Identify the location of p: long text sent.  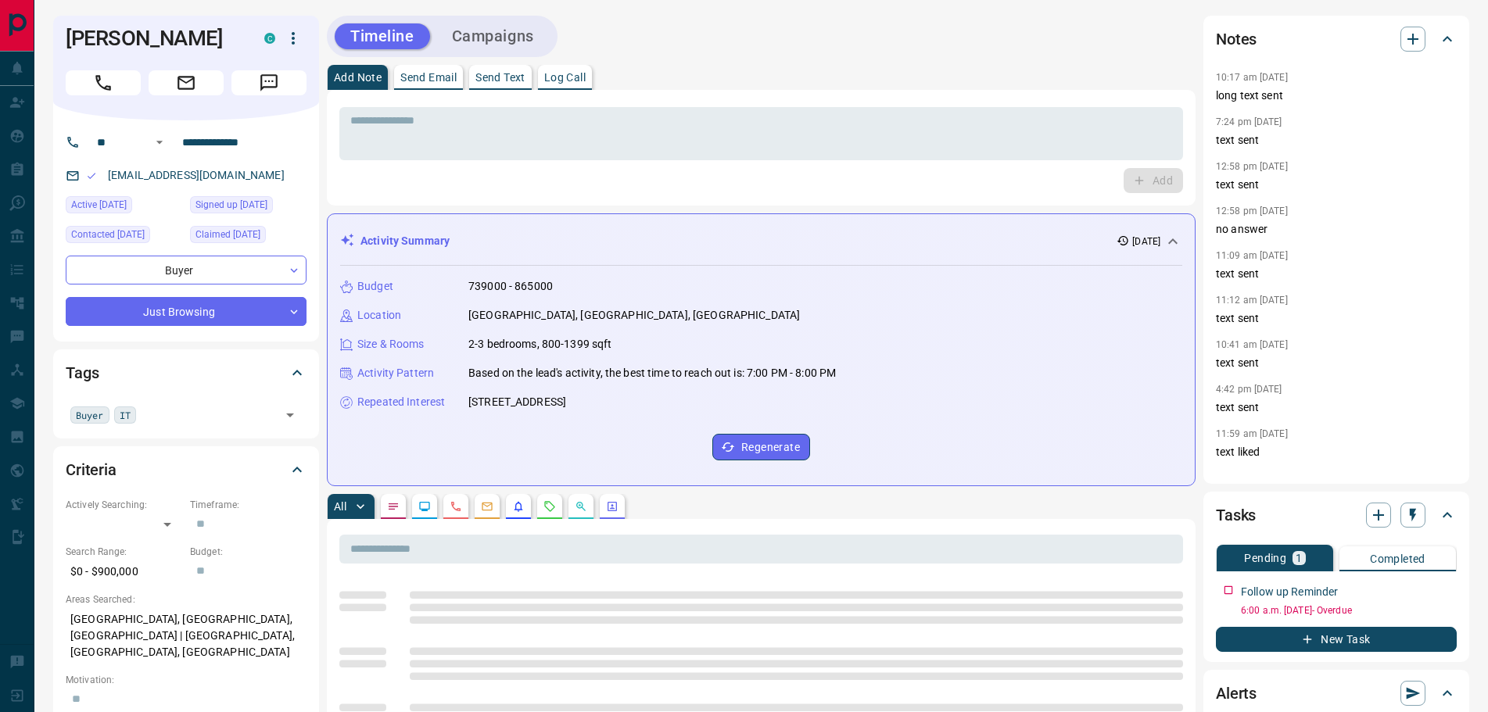
(1336, 95).